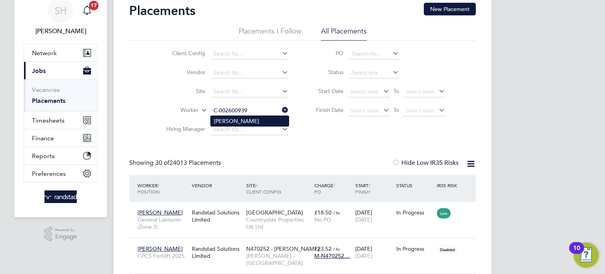 The width and height of the screenshot is (605, 274). I want to click on span: Preferences, so click(49, 173).